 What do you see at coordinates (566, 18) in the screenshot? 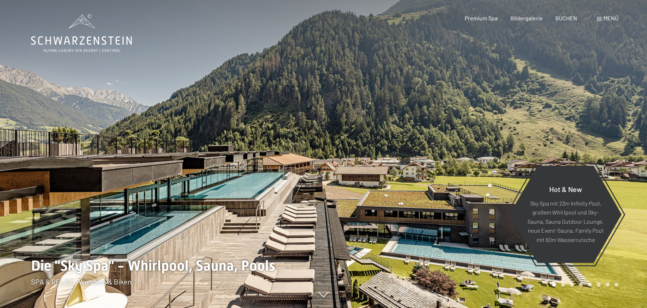
I see `span: BUCHEN` at bounding box center [566, 18].